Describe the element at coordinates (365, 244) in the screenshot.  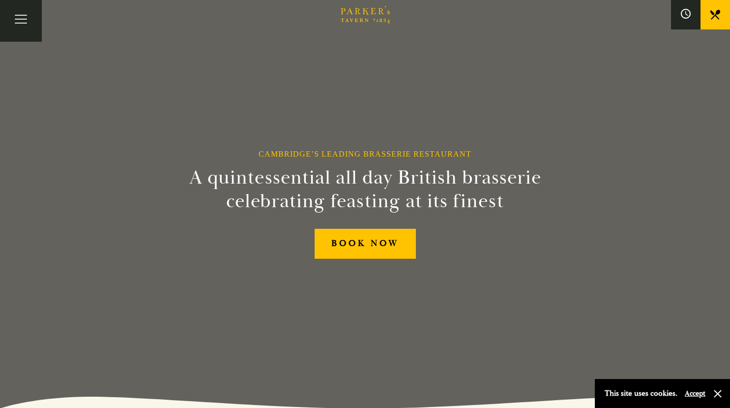
I see `a: BOOK NOW` at that location.